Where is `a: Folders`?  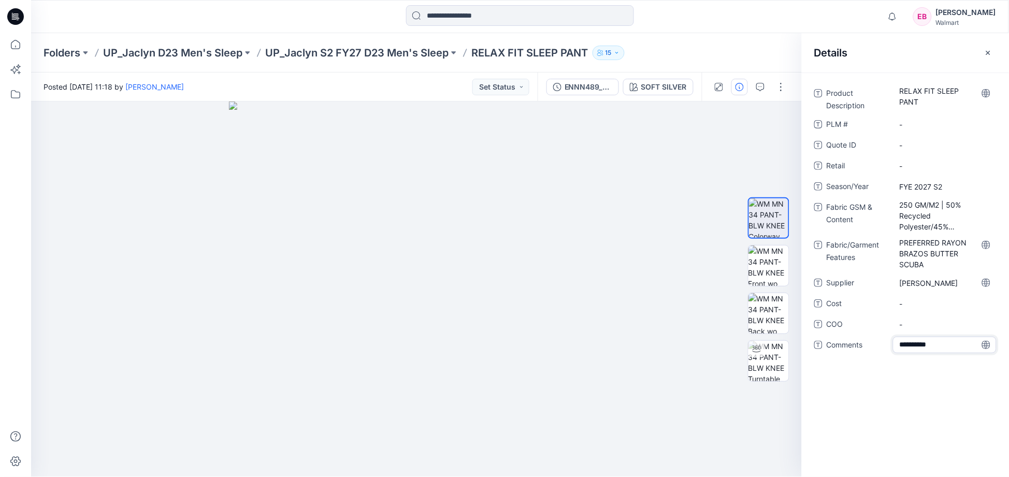 a: Folders is located at coordinates (62, 53).